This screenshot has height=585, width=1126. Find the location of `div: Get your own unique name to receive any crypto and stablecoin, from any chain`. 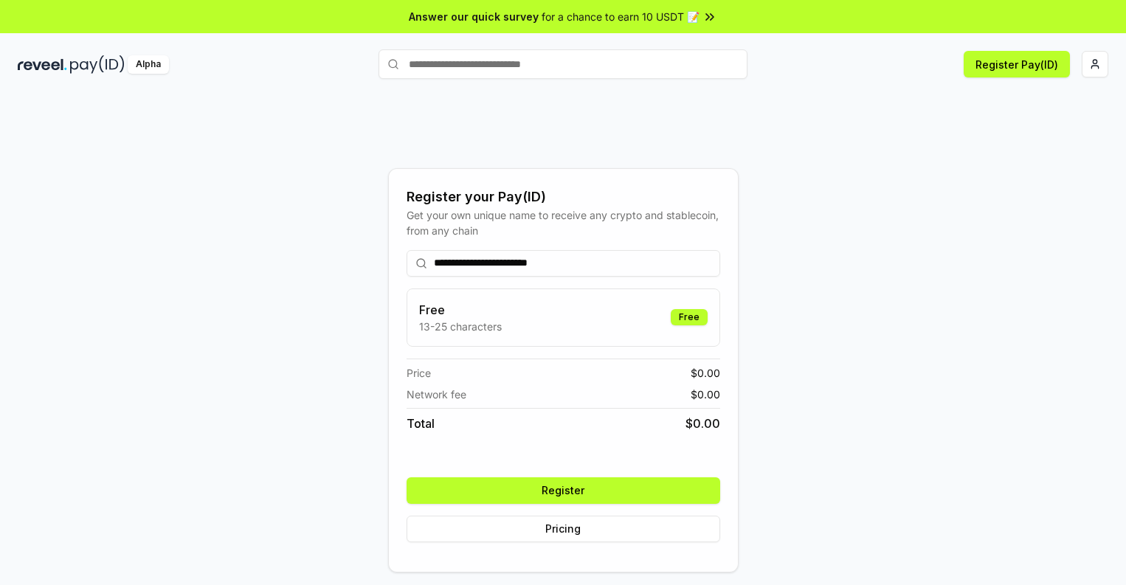

div: Get your own unique name to receive any crypto and stablecoin, from any chain is located at coordinates (563, 223).